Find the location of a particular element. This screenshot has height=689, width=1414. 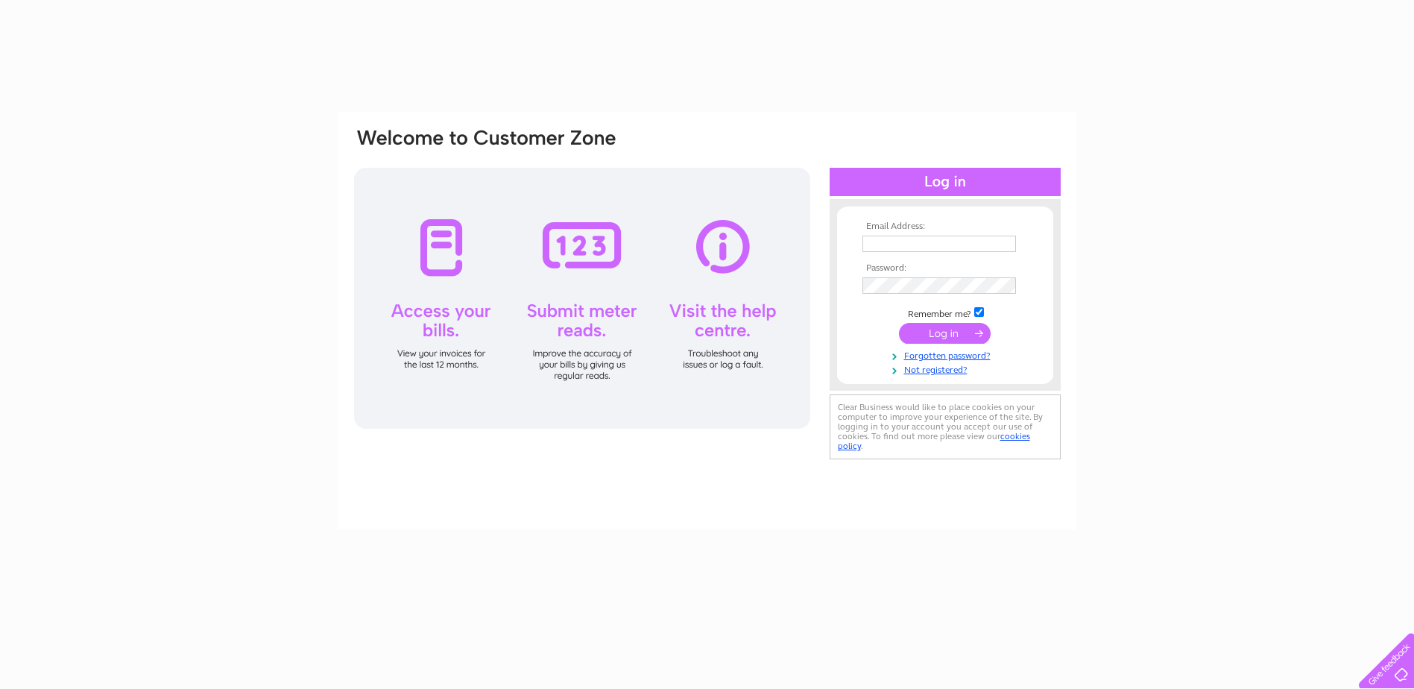

div: Clear Business would like to place cookies on your computer to improve your experience of the sit... is located at coordinates (945, 426).